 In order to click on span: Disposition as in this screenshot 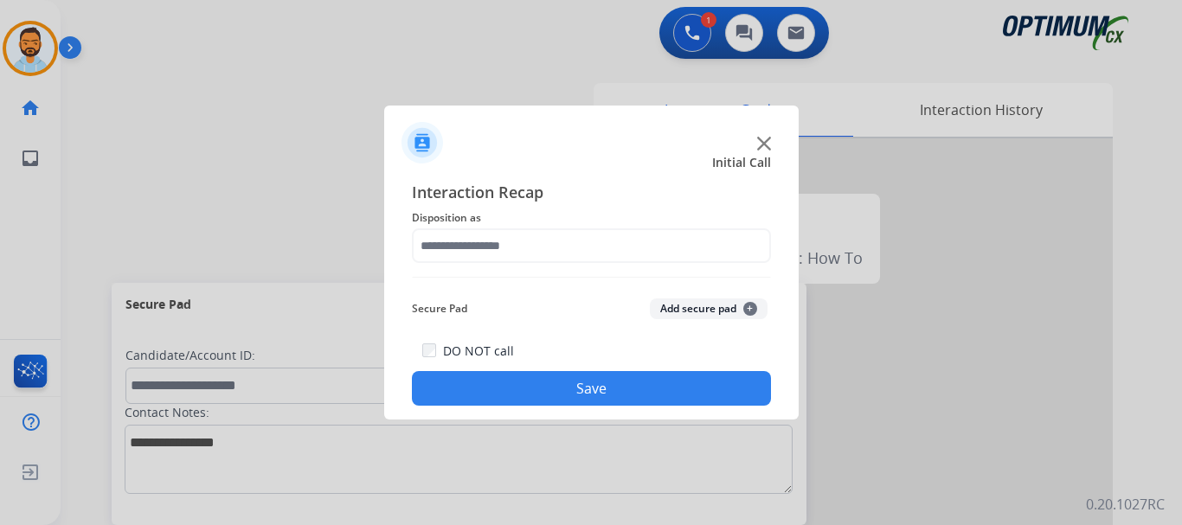, I will do `click(591, 218)`.